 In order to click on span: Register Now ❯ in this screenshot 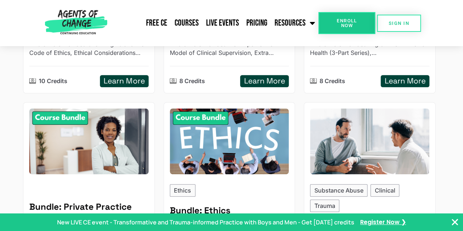, I will do `click(383, 222)`.